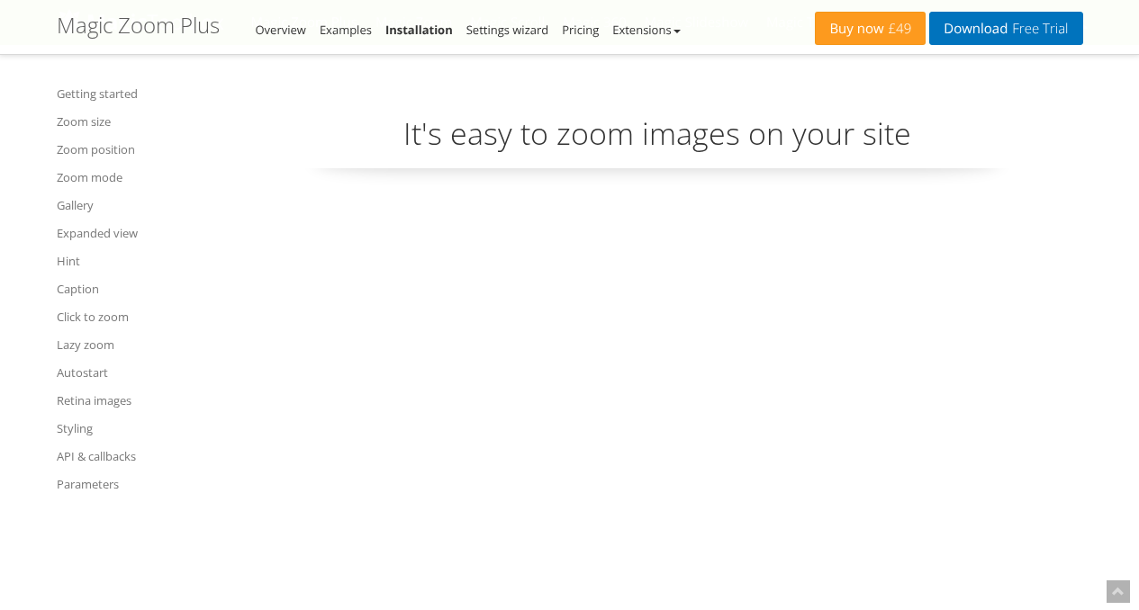  I want to click on a: Zoom size, so click(133, 122).